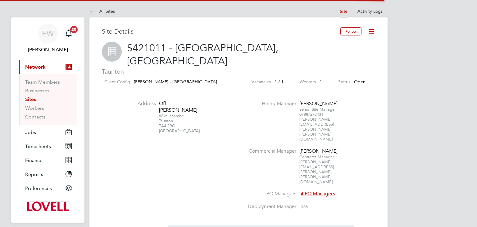 The height and width of the screenshot is (227, 477). What do you see at coordinates (117, 82) in the screenshot?
I see `label: Client Config` at bounding box center [117, 82].